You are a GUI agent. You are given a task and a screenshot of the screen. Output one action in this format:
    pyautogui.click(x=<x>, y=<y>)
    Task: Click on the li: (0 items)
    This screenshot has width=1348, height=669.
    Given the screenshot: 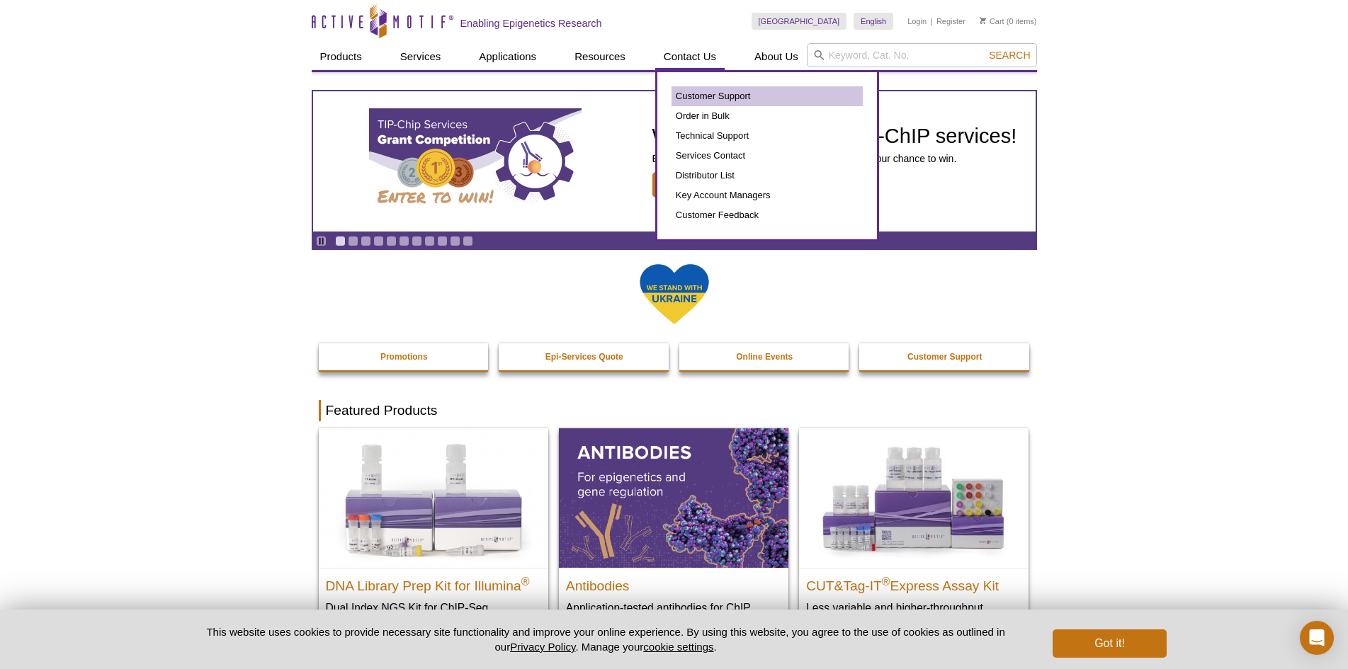 What is the action you would take?
    pyautogui.click(x=1008, y=21)
    